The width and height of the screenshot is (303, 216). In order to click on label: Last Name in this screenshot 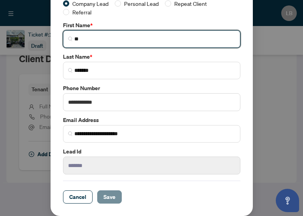, I will do `click(152, 57)`.